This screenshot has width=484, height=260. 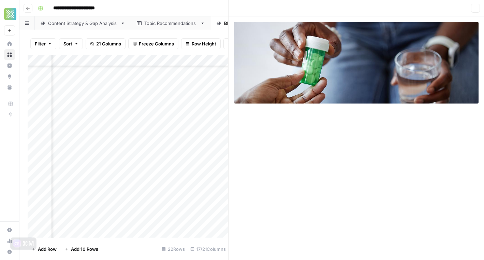 I want to click on div: Blogs, so click(x=230, y=23).